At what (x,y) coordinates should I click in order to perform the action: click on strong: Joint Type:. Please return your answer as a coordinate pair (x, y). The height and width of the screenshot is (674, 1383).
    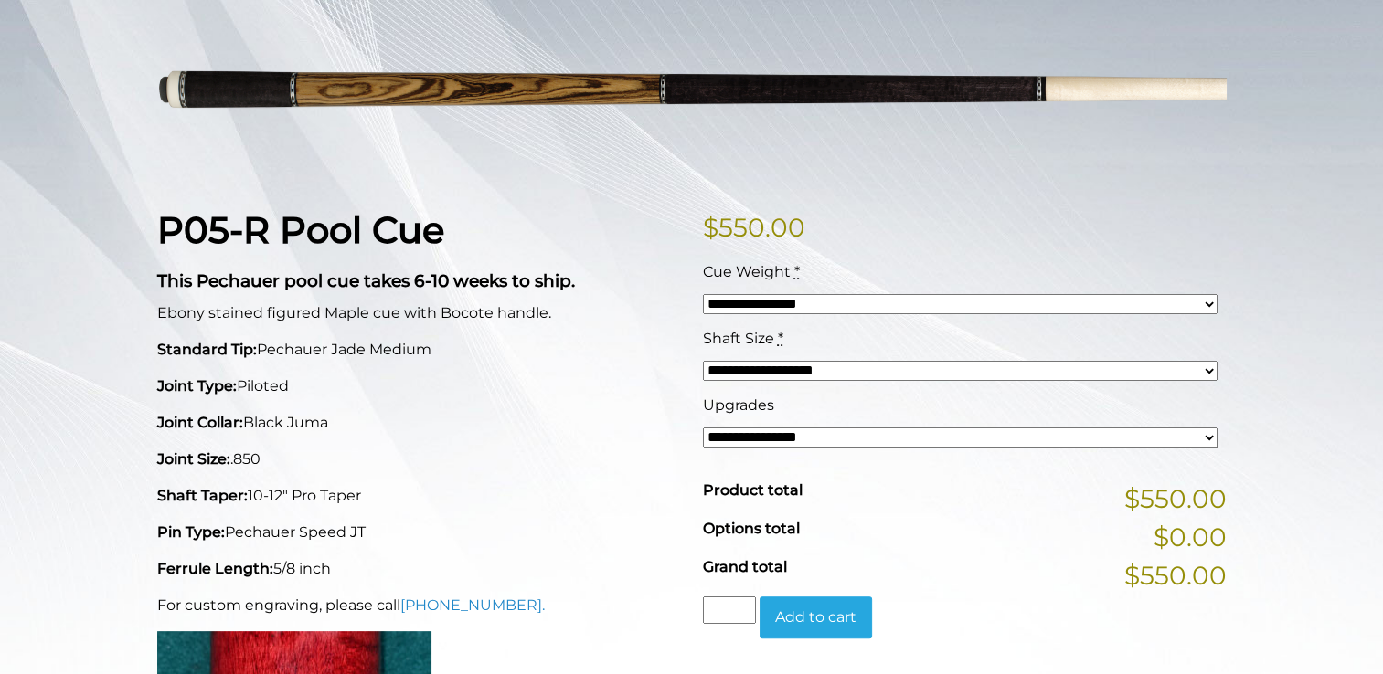
    Looking at the image, I should click on (196, 386).